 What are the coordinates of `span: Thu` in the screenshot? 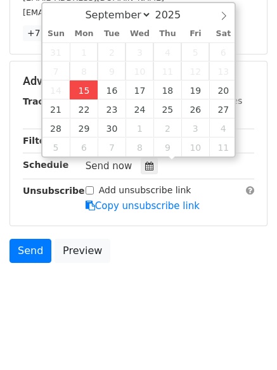 It's located at (167, 34).